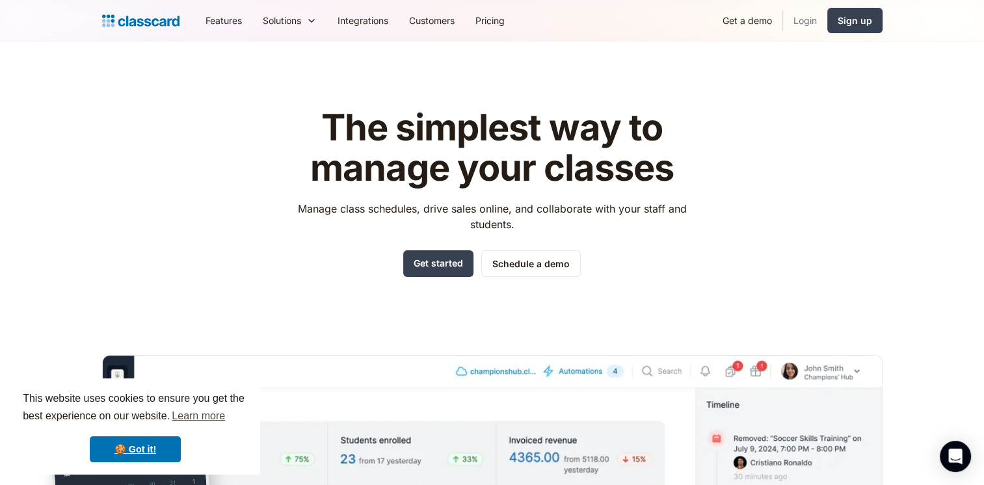  Describe the element at coordinates (135, 449) in the screenshot. I see `a: dismiss cookie message` at that location.